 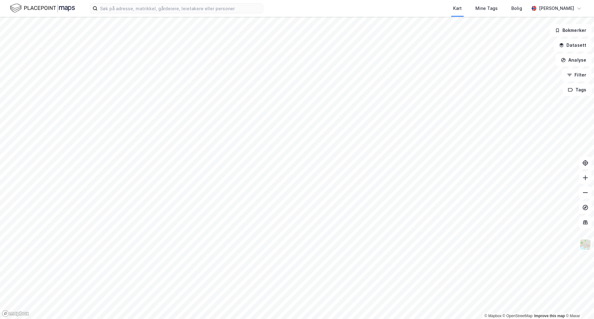 I want to click on div: Bolig, so click(x=516, y=8).